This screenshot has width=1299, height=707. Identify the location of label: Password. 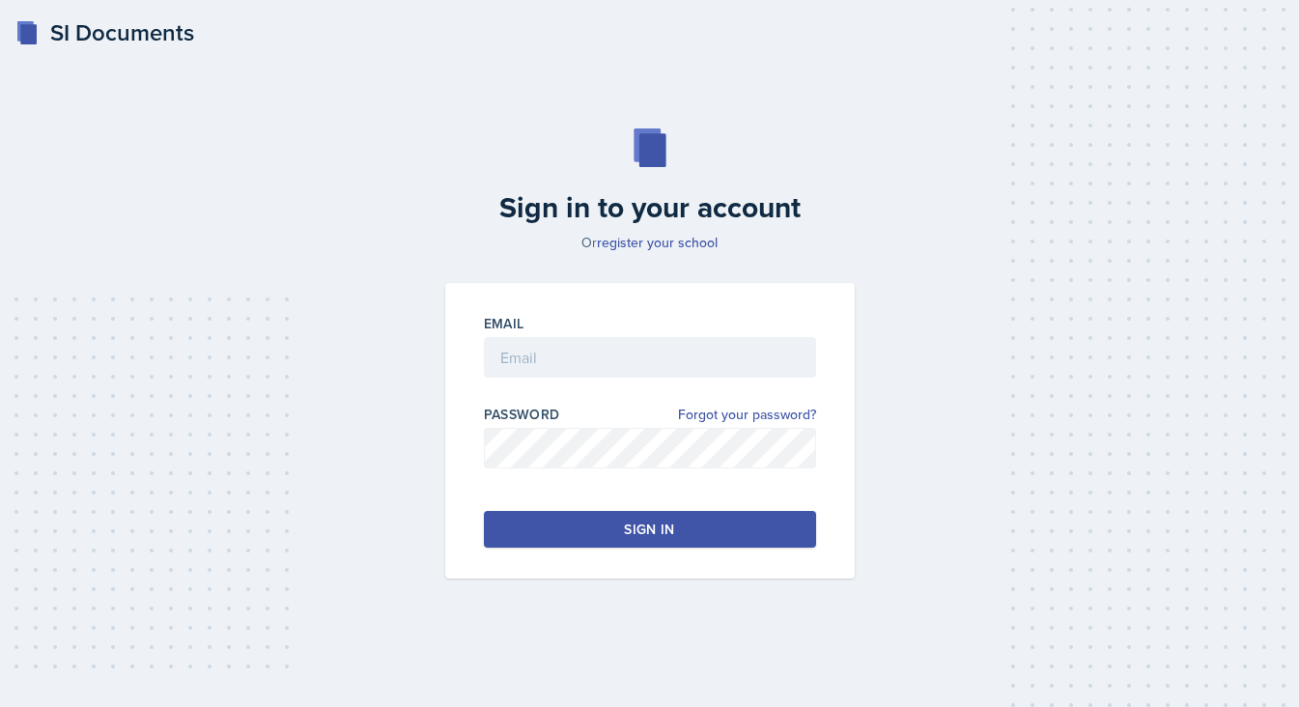
(522, 414).